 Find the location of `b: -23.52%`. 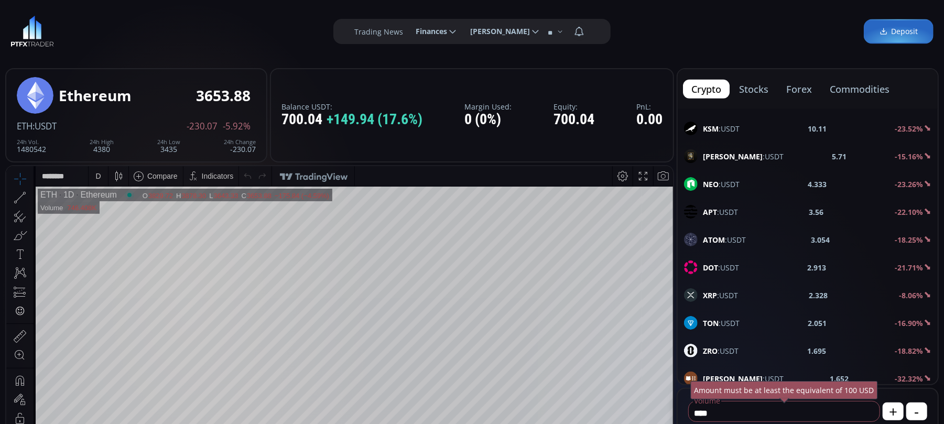

b: -23.52% is located at coordinates (909, 128).